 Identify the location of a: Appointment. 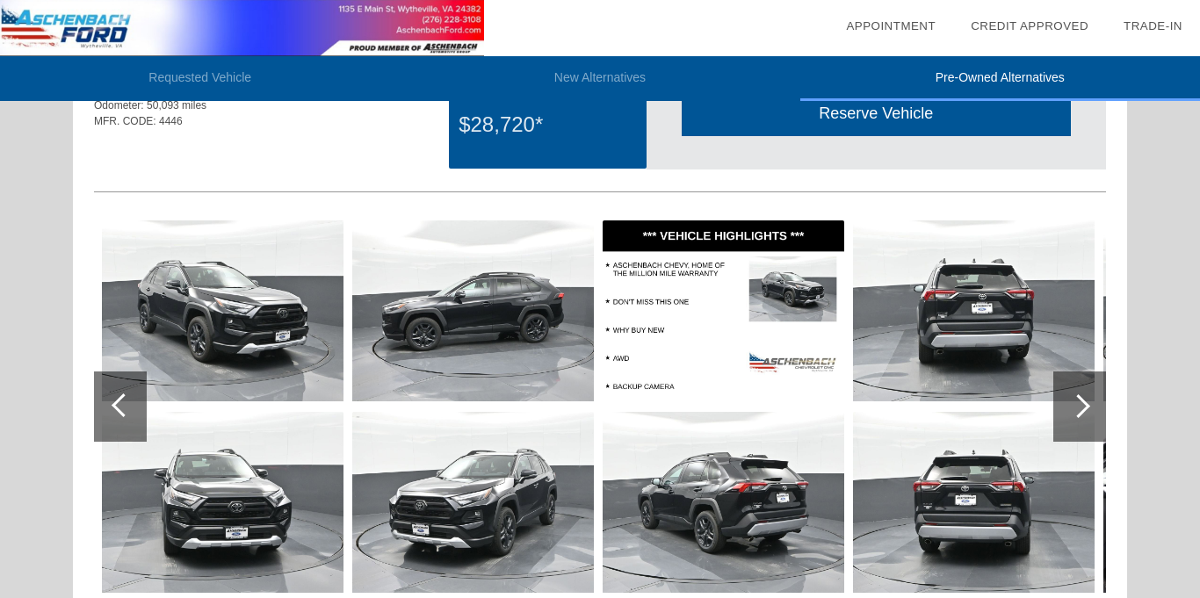
(891, 25).